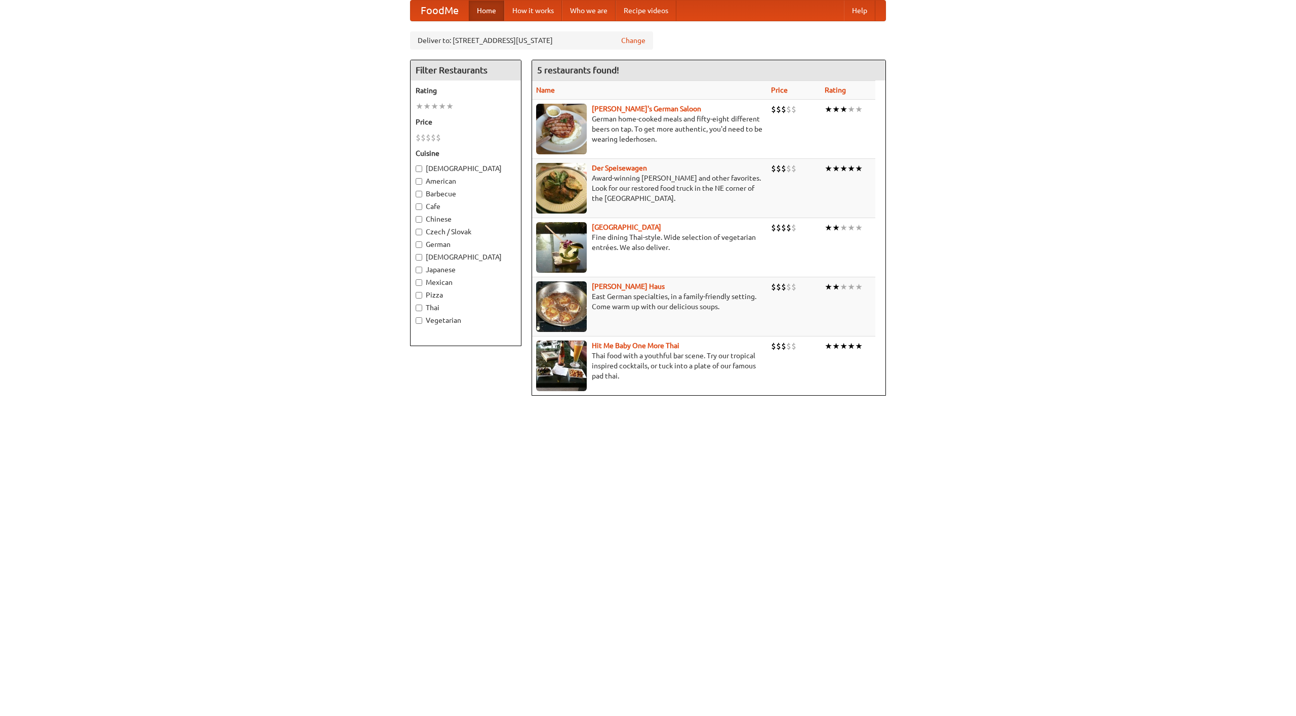  I want to click on label: Pizza, so click(466, 295).